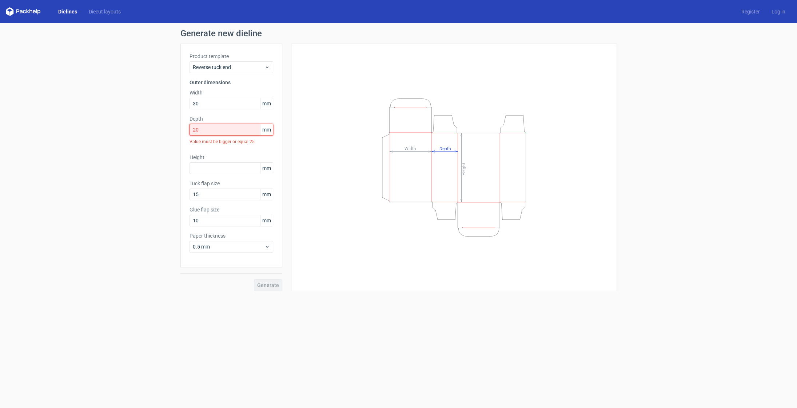  Describe the element at coordinates (231, 142) in the screenshot. I see `div: Value must be bigger or equal 25` at that location.